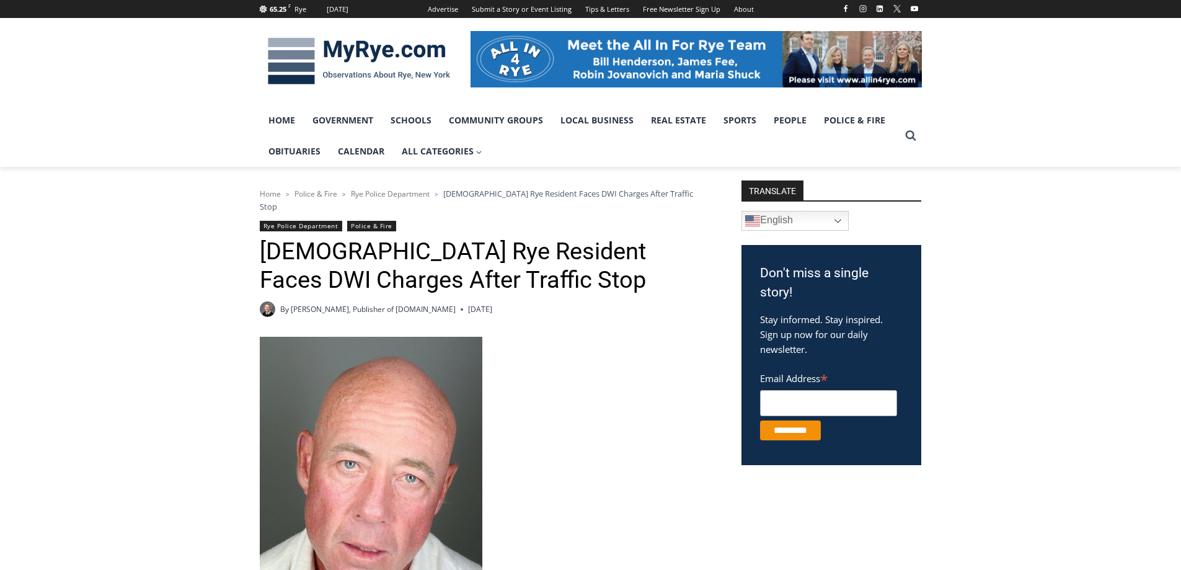  What do you see at coordinates (484, 200) in the screenshot?
I see `nav: Breadcrumbs` at bounding box center [484, 200].